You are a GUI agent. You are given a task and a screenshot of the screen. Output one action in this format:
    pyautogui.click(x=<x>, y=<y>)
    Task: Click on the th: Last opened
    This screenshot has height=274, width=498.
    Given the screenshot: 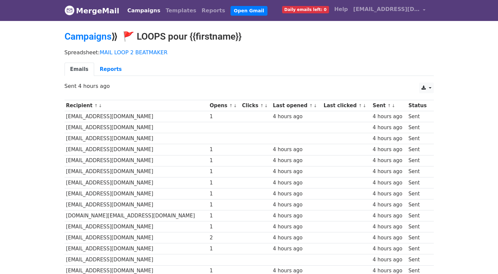 What is the action you would take?
    pyautogui.click(x=297, y=106)
    